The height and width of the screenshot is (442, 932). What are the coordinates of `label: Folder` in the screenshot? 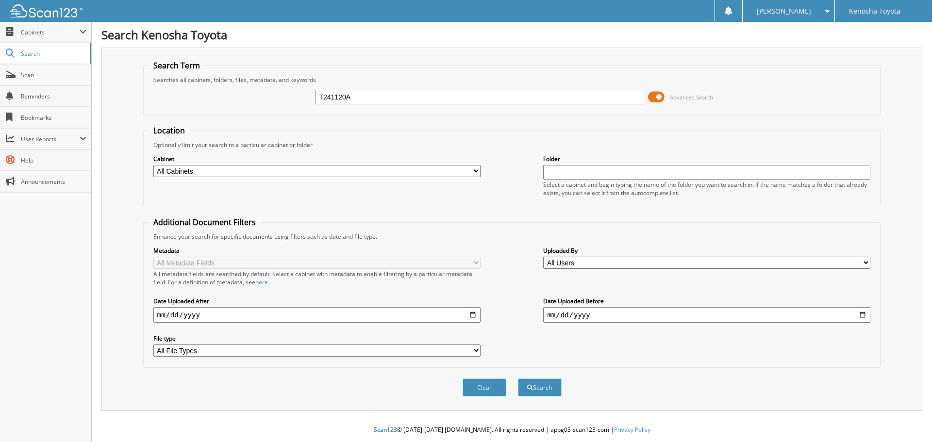 It's located at (707, 159).